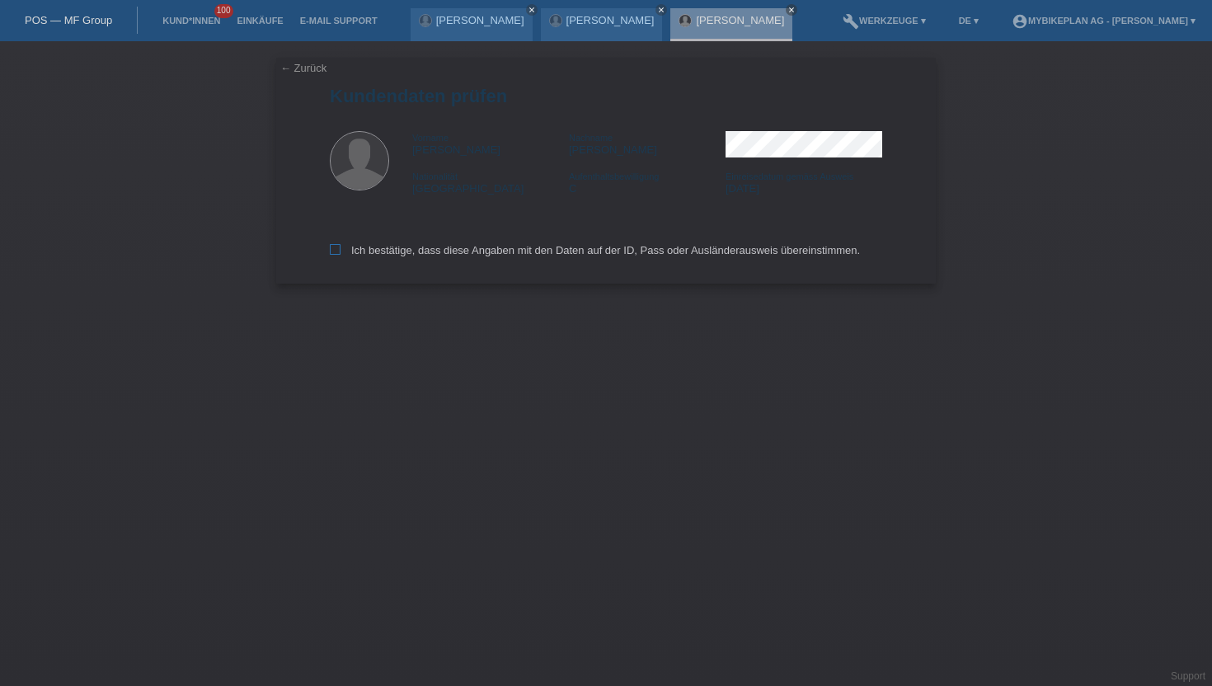  Describe the element at coordinates (1020, 21) in the screenshot. I see `i: account_circle` at that location.